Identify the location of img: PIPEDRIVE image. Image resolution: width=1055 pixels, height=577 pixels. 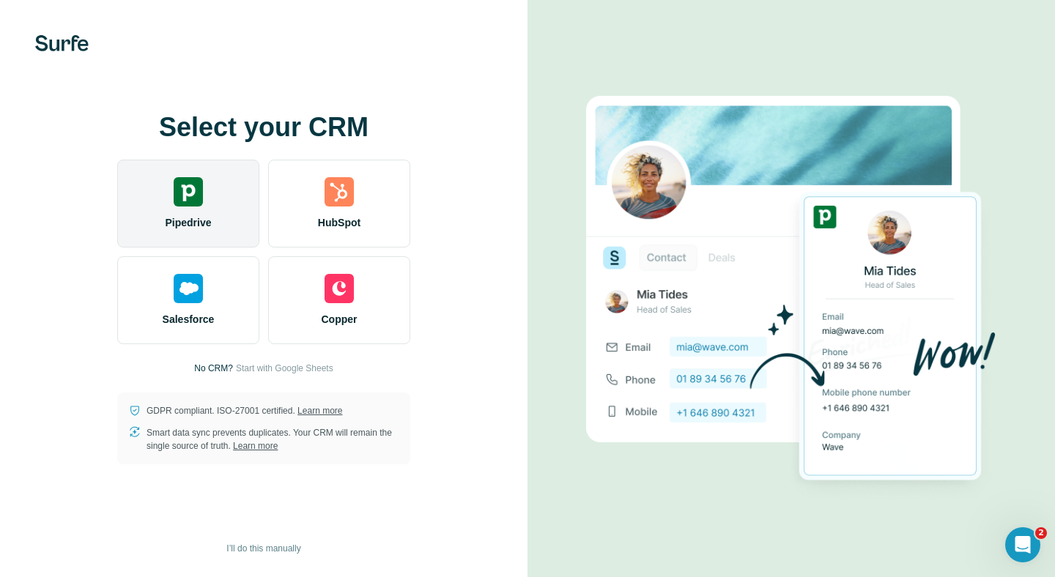
(791, 289).